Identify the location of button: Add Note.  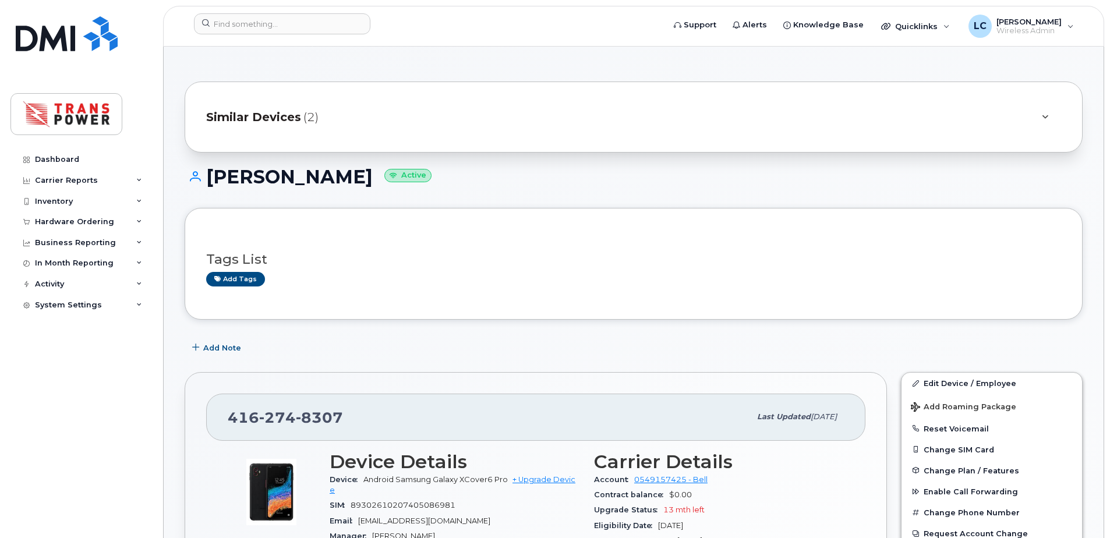
(218, 348).